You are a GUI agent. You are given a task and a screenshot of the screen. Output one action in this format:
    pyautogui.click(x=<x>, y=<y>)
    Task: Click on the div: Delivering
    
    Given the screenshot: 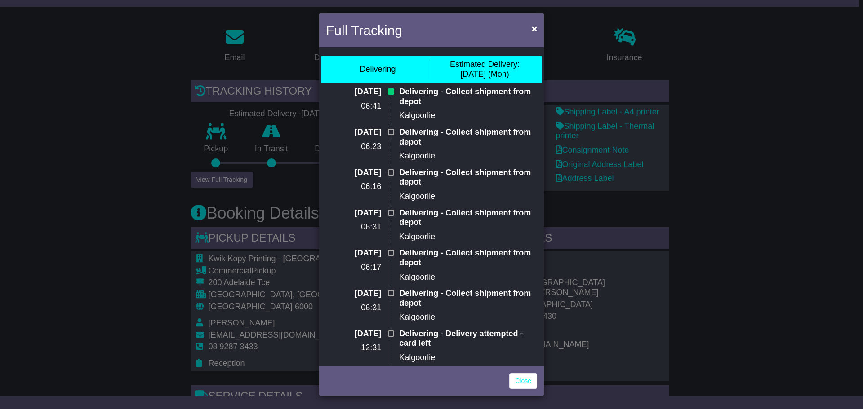 What is the action you would take?
    pyautogui.click(x=377, y=70)
    